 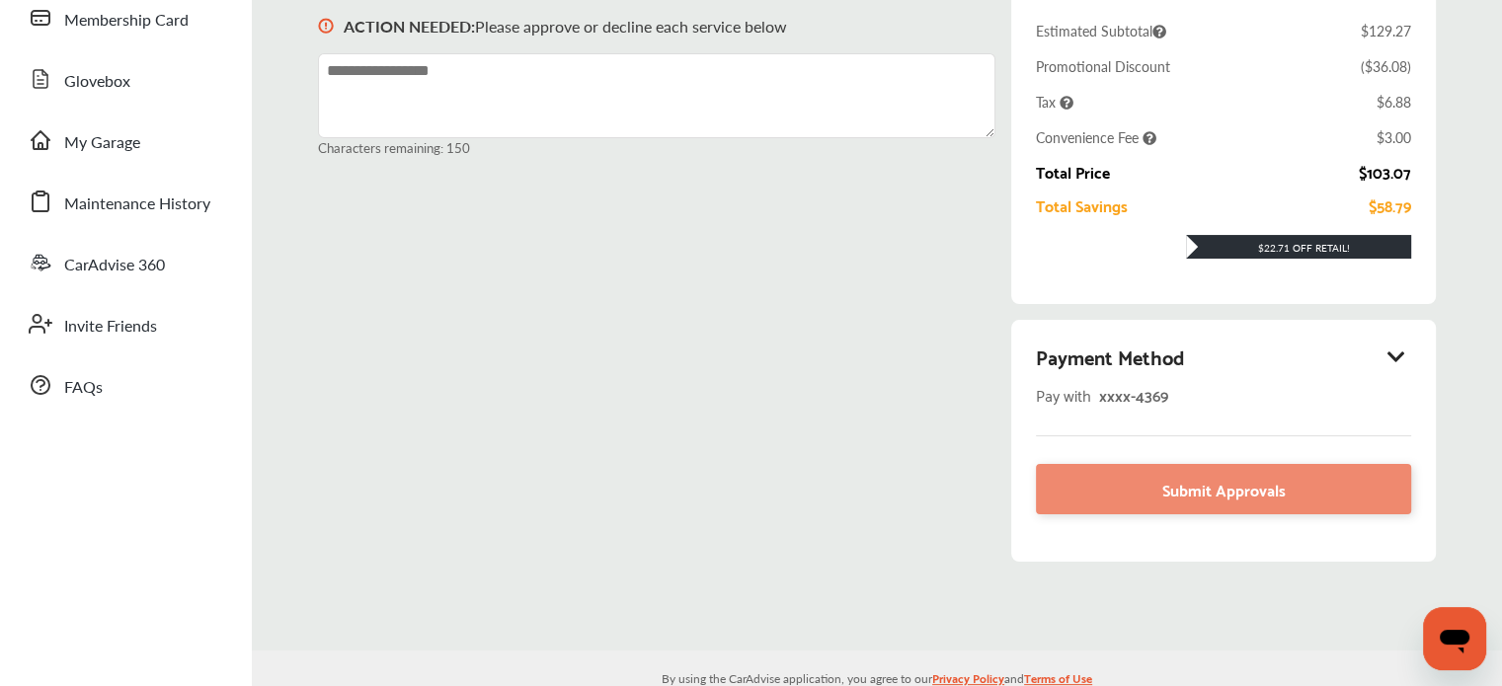 What do you see at coordinates (1081, 205) in the screenshot?
I see `div: Total Savings` at bounding box center [1081, 205].